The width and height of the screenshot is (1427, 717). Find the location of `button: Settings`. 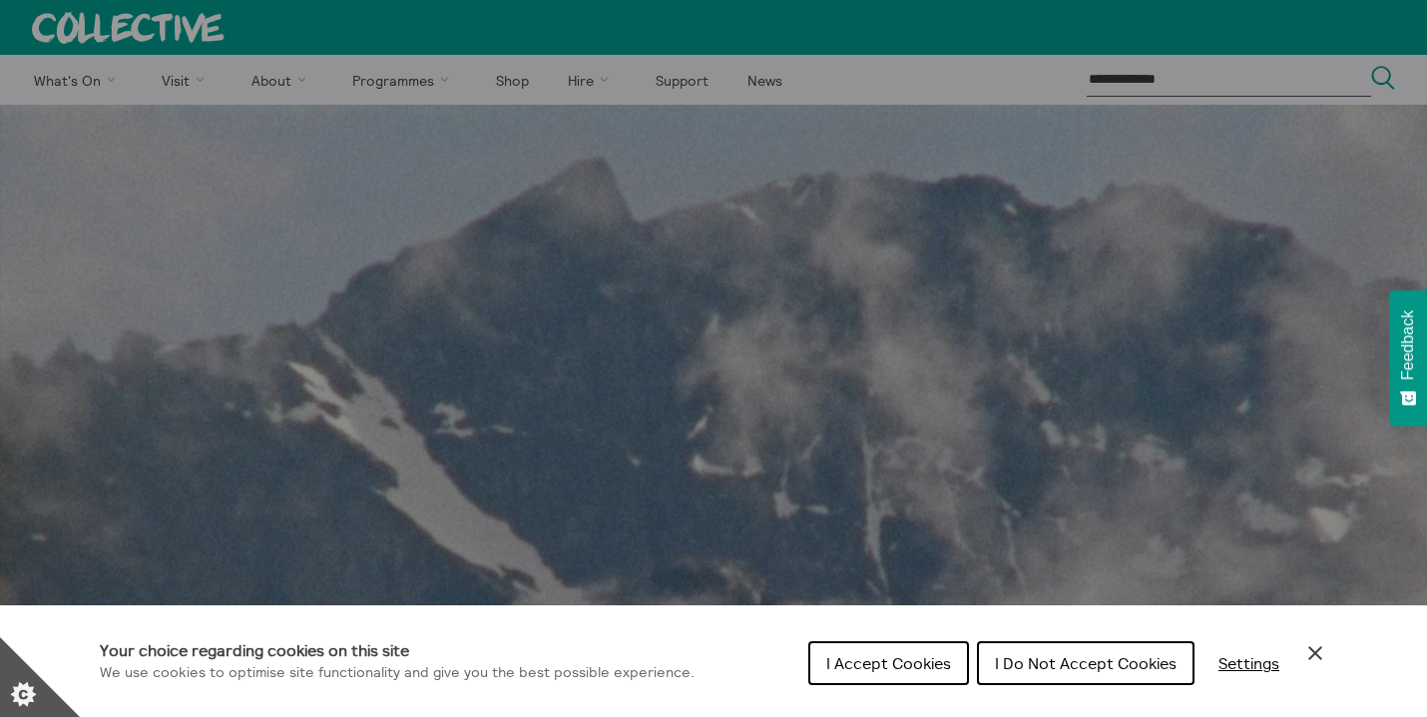

button: Settings is located at coordinates (1248, 664).